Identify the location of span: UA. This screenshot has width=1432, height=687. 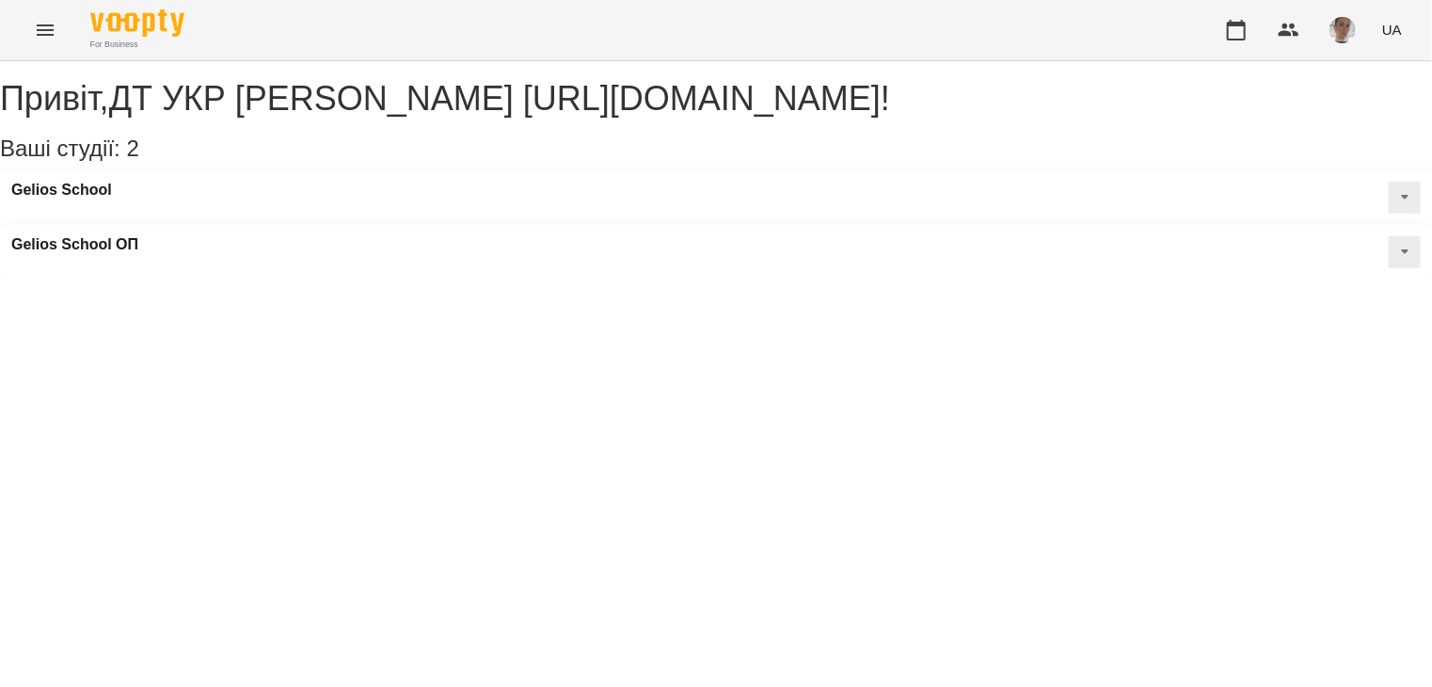
(1392, 29).